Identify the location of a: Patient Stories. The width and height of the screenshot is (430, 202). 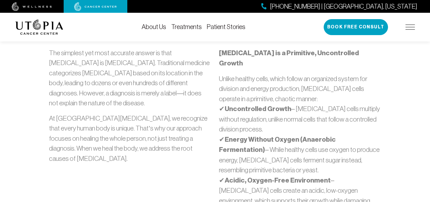
(226, 27).